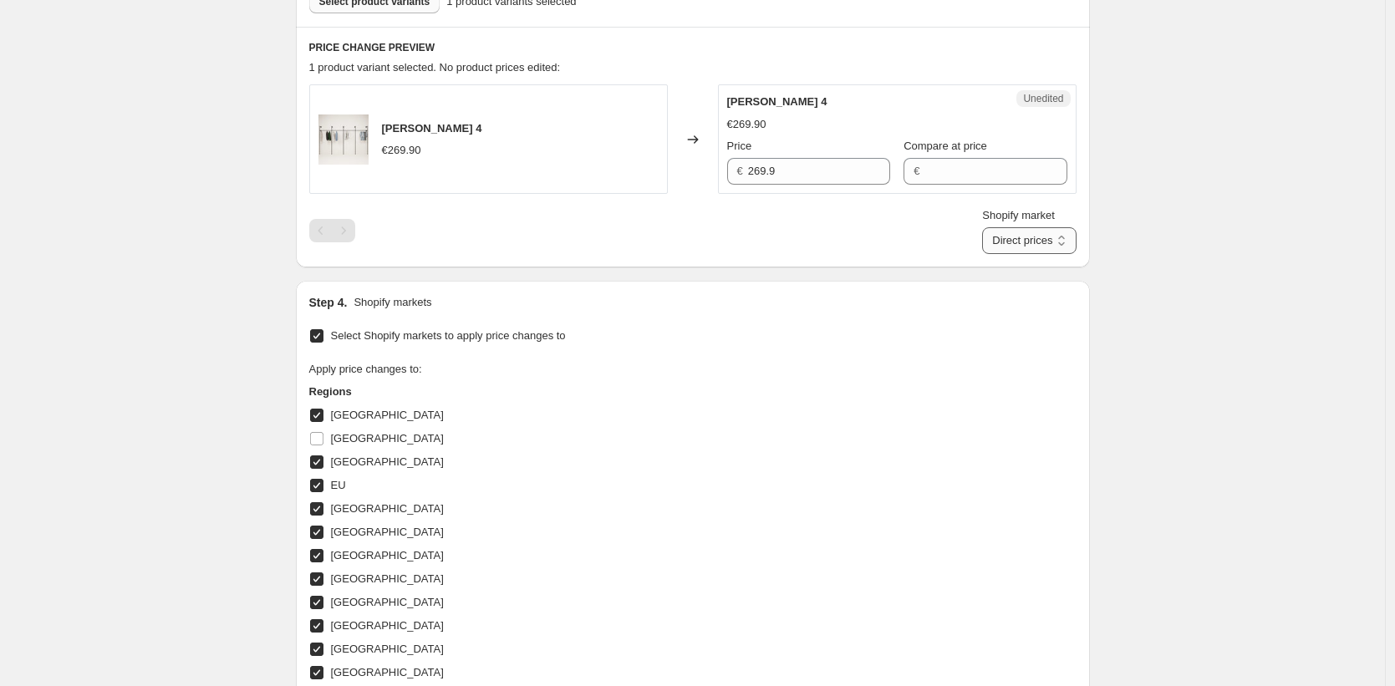 The image size is (1395, 686). What do you see at coordinates (338, 485) in the screenshot?
I see `span: EU` at bounding box center [338, 485].